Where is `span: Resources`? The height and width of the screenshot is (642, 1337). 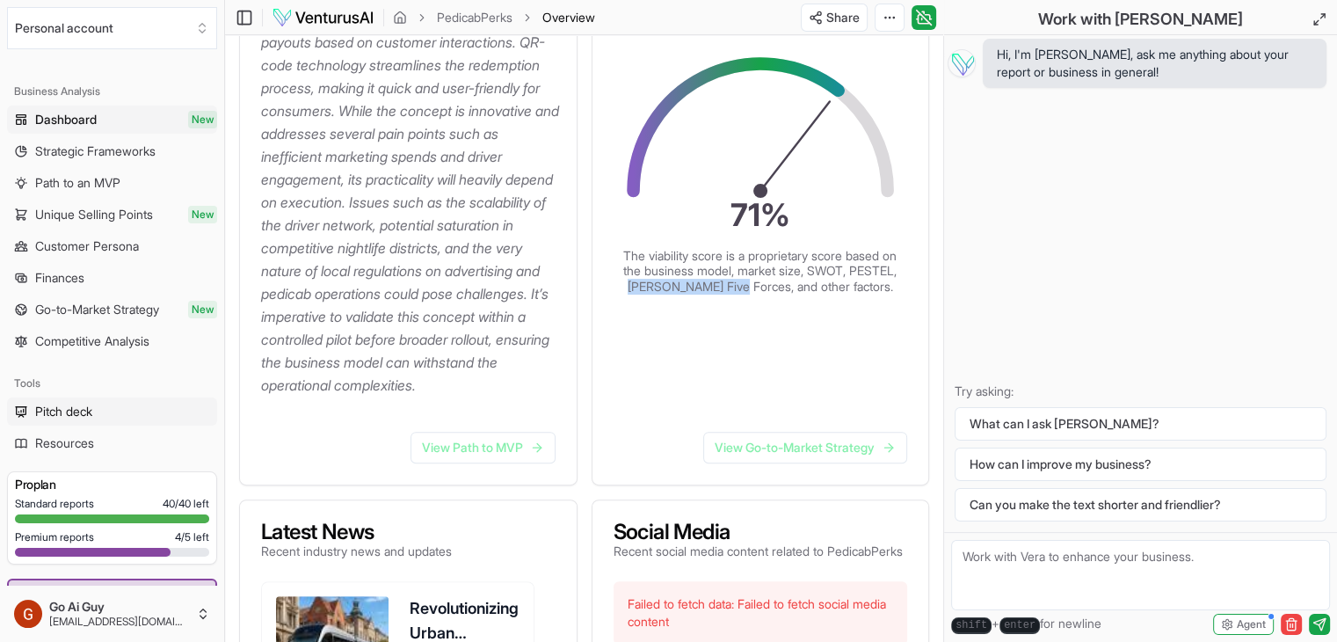
span: Resources is located at coordinates (64, 443).